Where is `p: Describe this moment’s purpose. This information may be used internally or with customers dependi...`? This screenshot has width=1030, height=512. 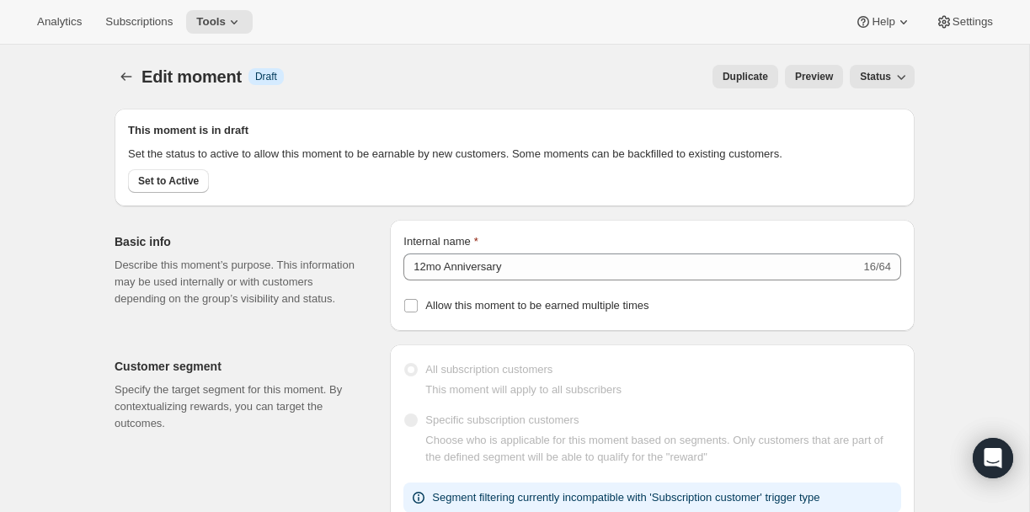
p: Describe this moment’s purpose. This information may be used internally or with customers dependi... is located at coordinates (238, 282).